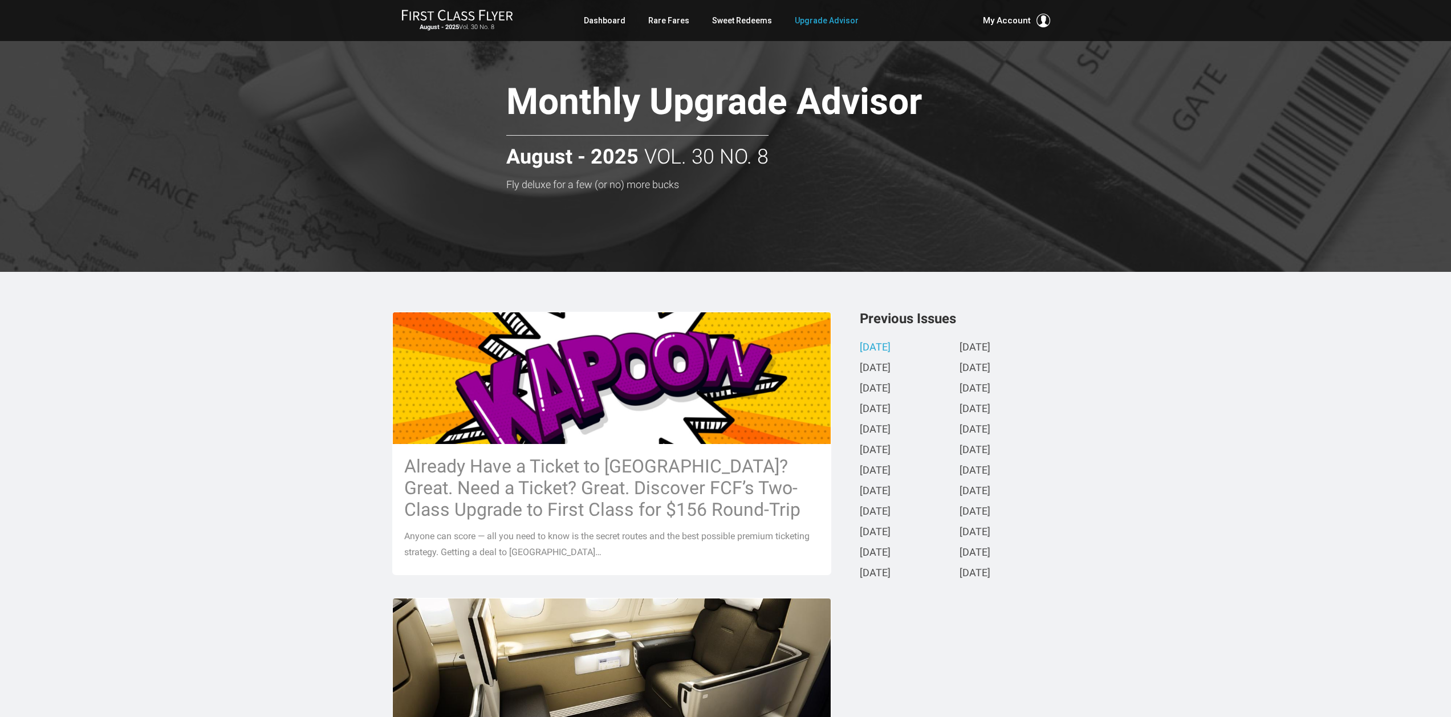 The height and width of the screenshot is (717, 1451). What do you see at coordinates (1007, 21) in the screenshot?
I see `span: My Account` at bounding box center [1007, 21].